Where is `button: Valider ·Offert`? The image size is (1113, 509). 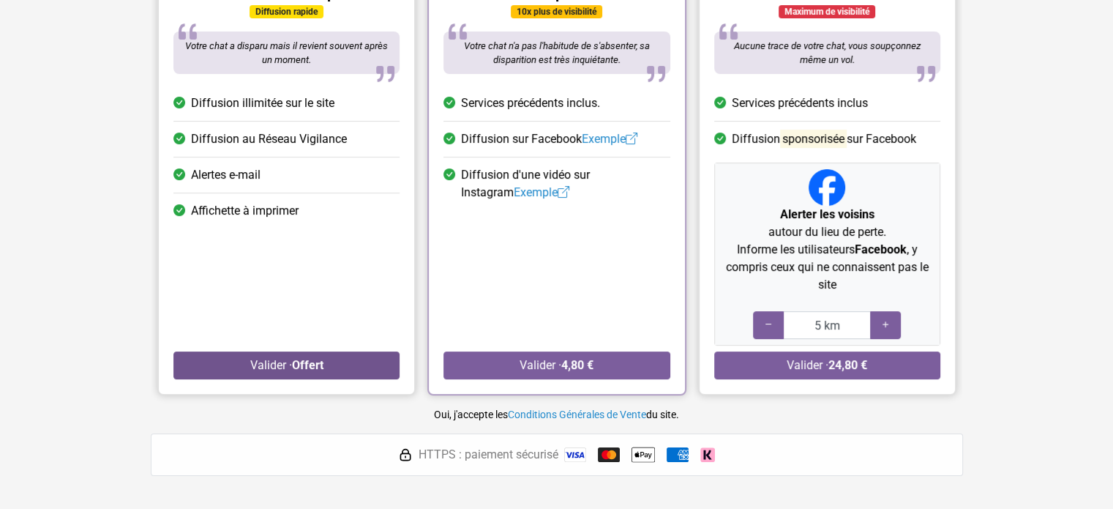
button: Valider ·Offert is located at coordinates (286, 365).